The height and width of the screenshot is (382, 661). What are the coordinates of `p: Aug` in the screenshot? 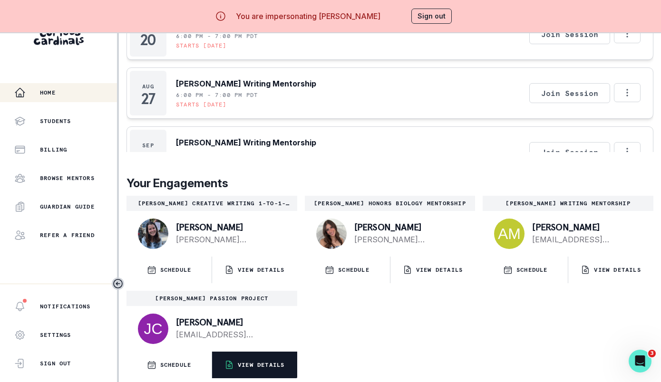 It's located at (148, 87).